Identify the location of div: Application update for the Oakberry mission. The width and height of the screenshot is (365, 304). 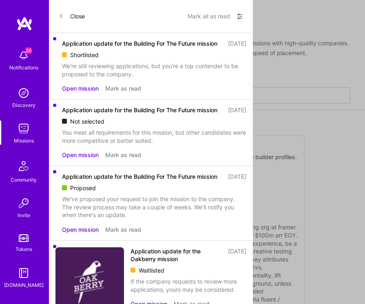
(177, 255).